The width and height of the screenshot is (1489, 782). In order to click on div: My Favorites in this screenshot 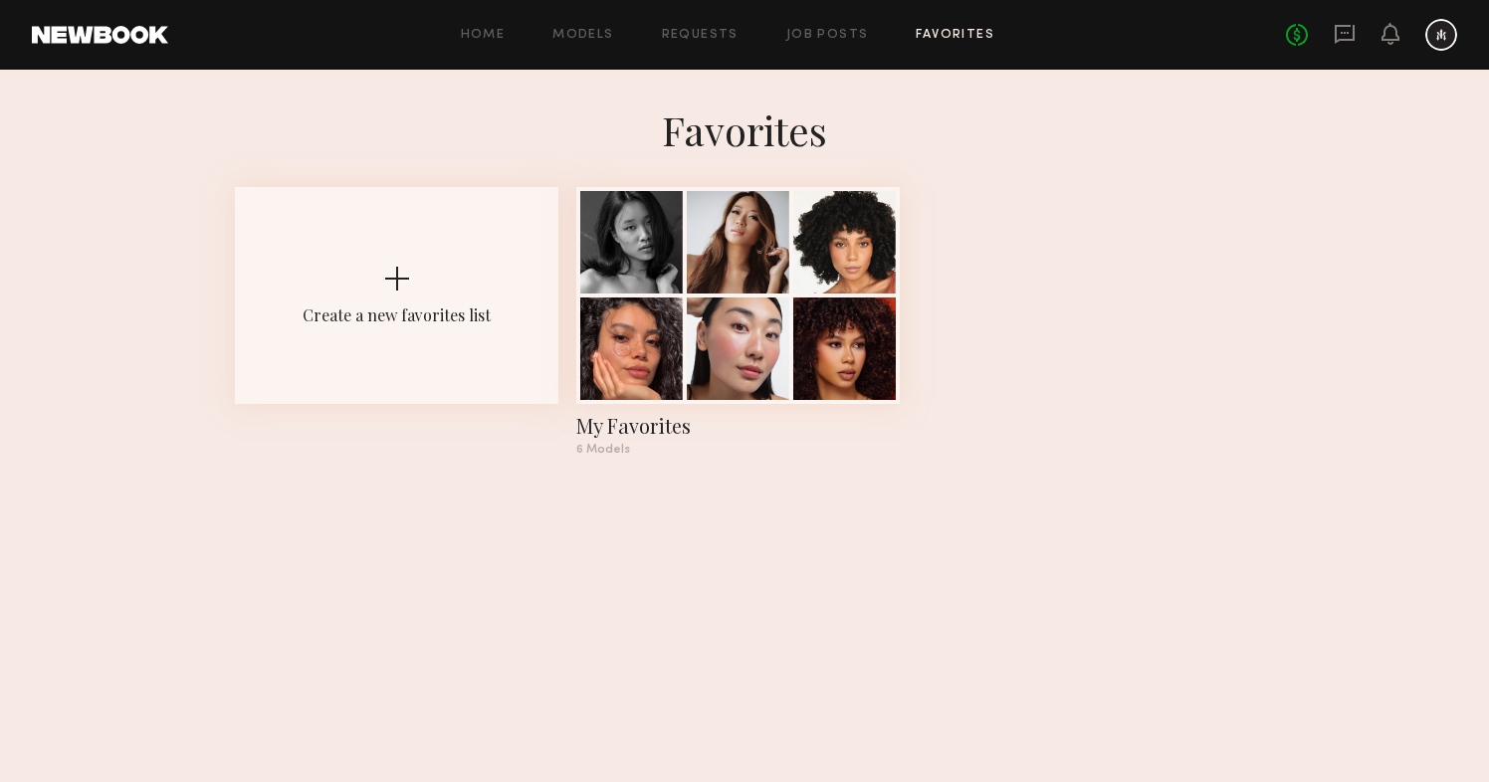, I will do `click(737, 426)`.